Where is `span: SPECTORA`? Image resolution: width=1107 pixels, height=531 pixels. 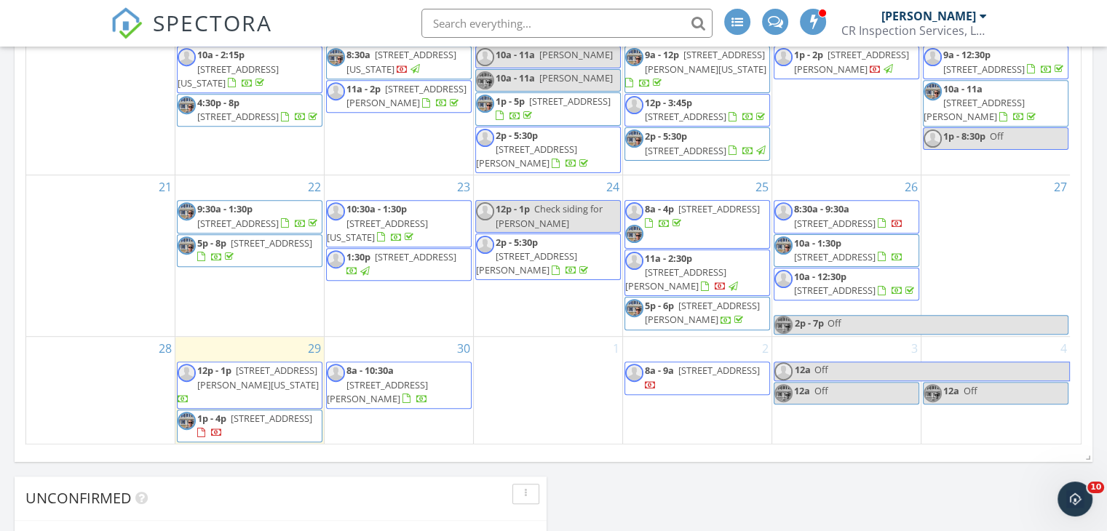
span: SPECTORA is located at coordinates (212, 23).